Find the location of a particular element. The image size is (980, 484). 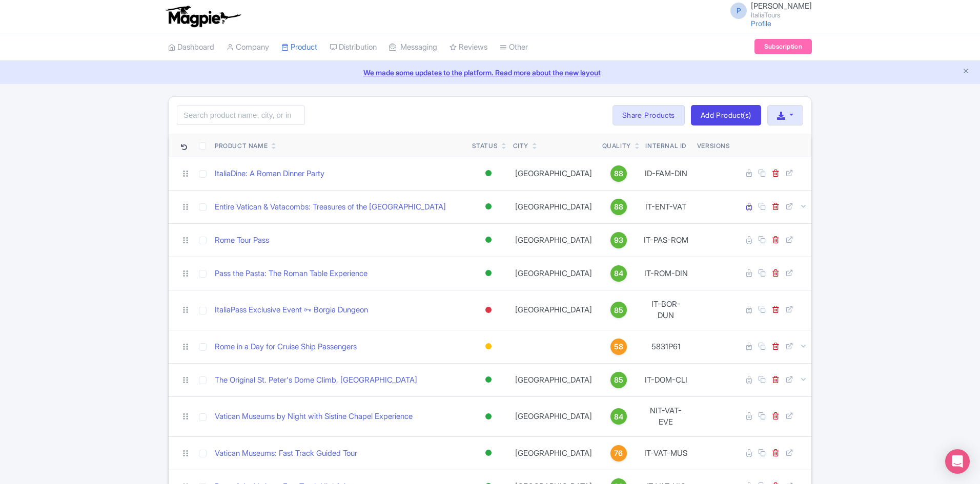

a: Product is located at coordinates (299, 47).